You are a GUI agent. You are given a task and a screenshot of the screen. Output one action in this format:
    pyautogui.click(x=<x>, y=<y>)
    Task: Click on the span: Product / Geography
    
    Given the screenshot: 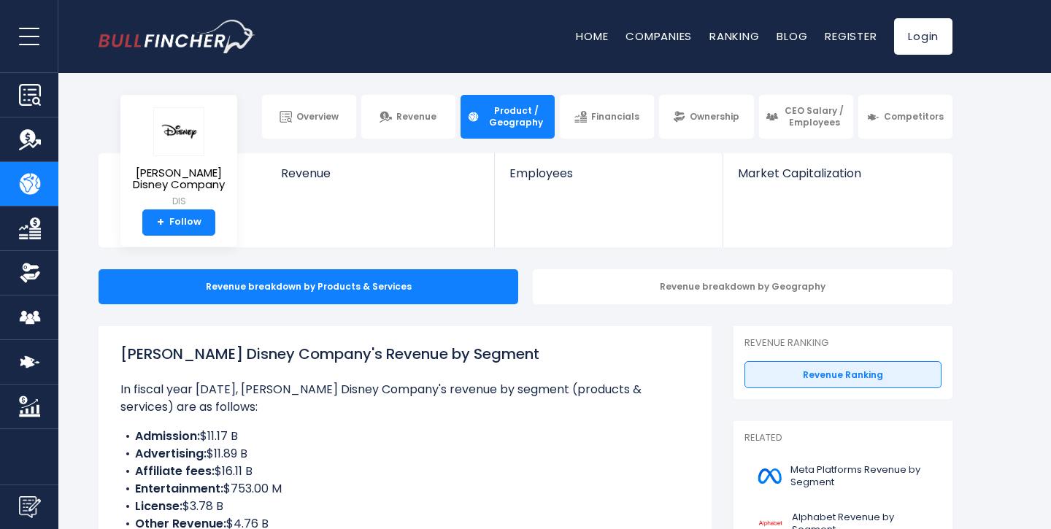 What is the action you would take?
    pyautogui.click(x=516, y=116)
    